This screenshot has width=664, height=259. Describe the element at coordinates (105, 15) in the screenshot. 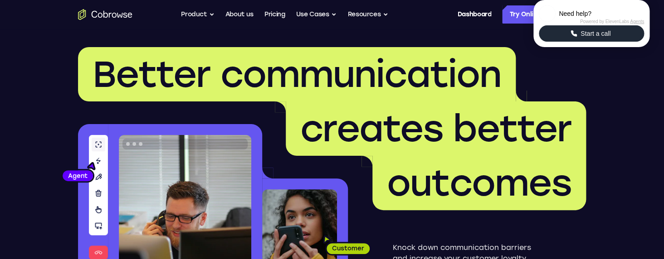

I see `a: Go to the home page` at that location.